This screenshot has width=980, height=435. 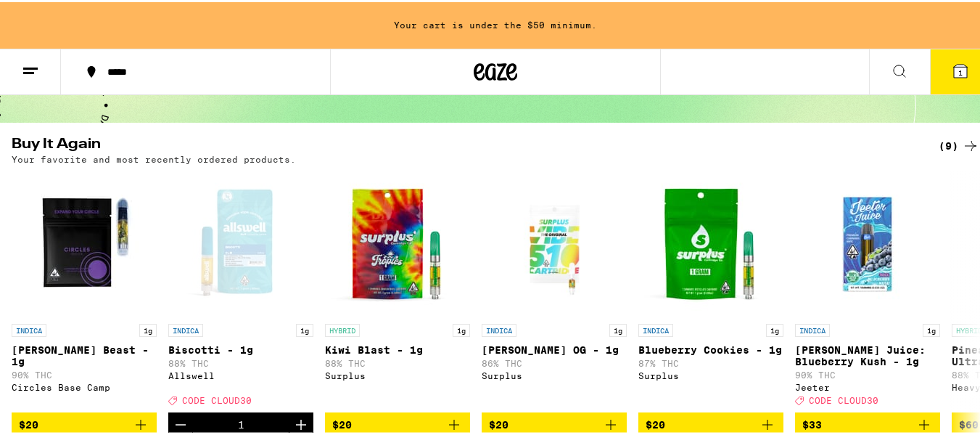 I want to click on div: Allswell, so click(x=241, y=373).